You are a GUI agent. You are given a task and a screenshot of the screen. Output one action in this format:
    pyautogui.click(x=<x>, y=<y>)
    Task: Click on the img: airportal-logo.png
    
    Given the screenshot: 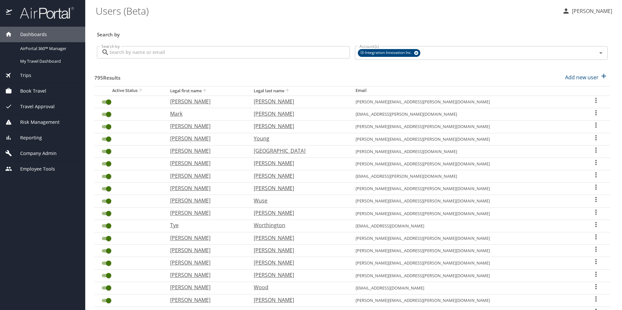 What is the action you would take?
    pyautogui.click(x=43, y=13)
    